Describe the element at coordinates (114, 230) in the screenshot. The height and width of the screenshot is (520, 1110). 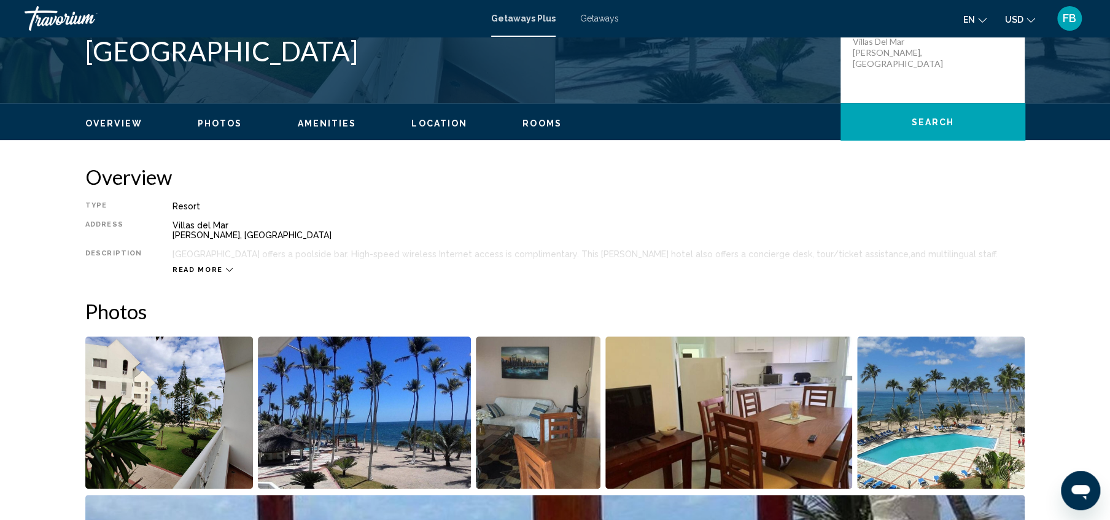
I see `div: Address` at that location.